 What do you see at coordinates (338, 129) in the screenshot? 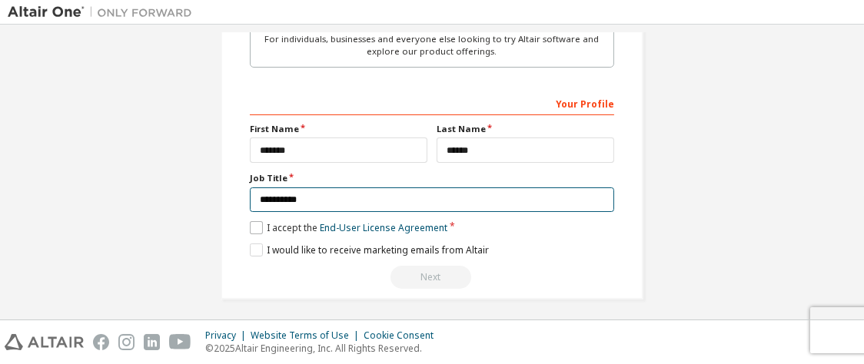
I see `label: First Name` at bounding box center [338, 129].